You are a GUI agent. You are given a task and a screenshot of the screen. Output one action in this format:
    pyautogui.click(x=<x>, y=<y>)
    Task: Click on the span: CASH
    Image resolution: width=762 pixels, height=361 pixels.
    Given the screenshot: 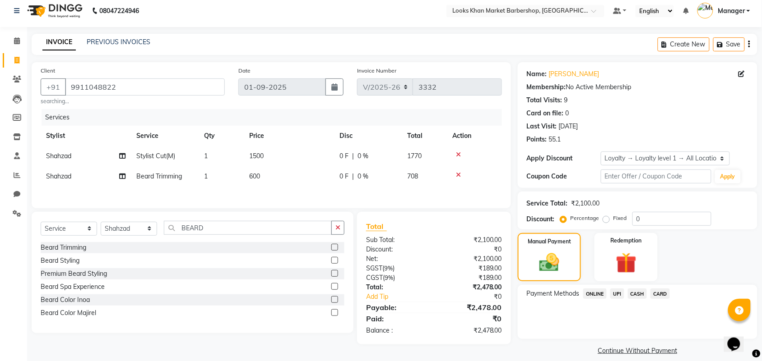 What is the action you would take?
    pyautogui.click(x=637, y=294)
    